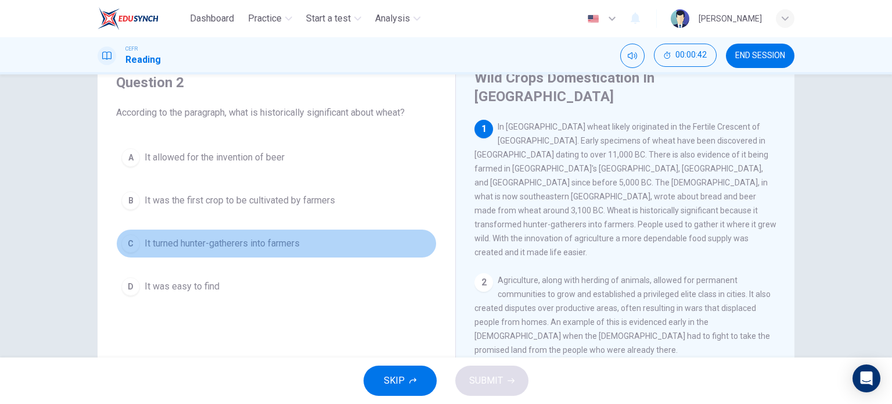 This screenshot has height=404, width=892. I want to click on span: 00:00:42, so click(691, 55).